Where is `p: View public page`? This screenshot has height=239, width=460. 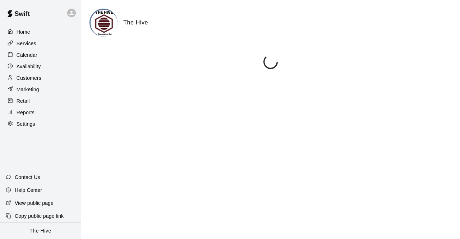 p: View public page is located at coordinates (34, 203).